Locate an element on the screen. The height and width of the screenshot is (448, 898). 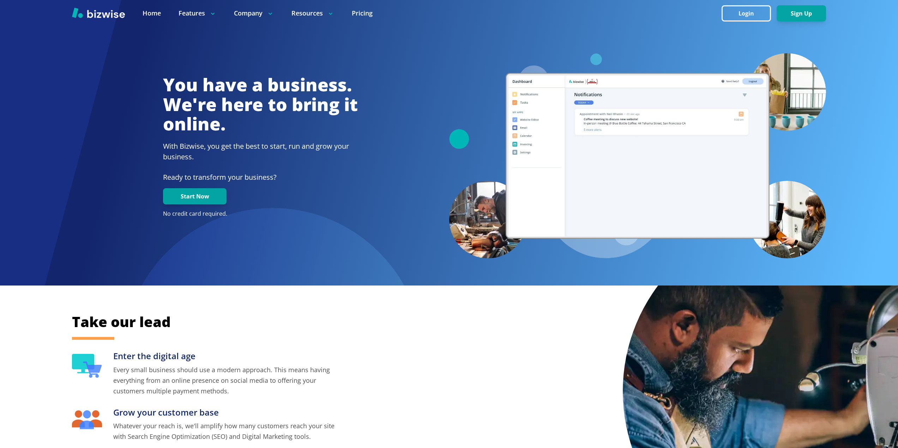
p: Whatever your reach is, we'll amplify how many customers reach your site with Search Engine Optim... is located at coordinates (225, 431).